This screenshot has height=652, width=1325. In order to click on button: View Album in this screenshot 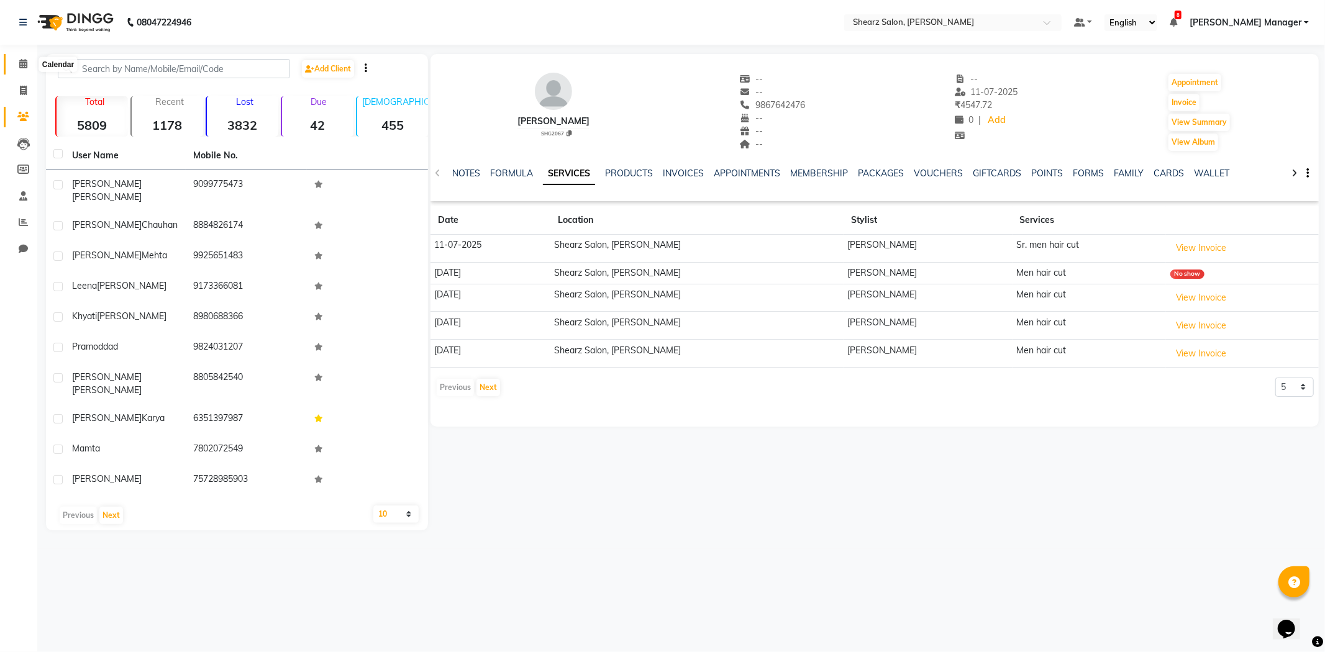, I will do `click(1193, 142)`.